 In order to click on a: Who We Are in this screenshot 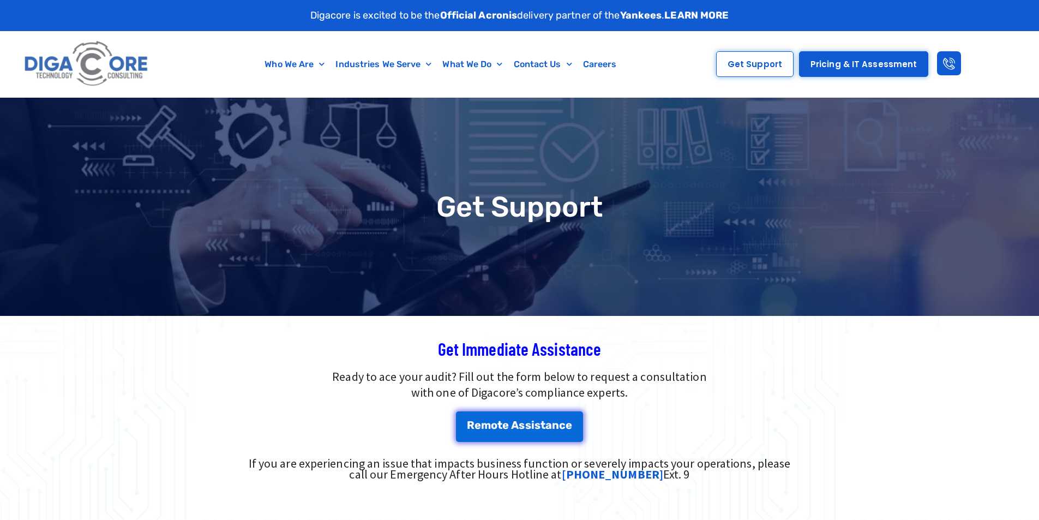, I will do `click(295, 64)`.